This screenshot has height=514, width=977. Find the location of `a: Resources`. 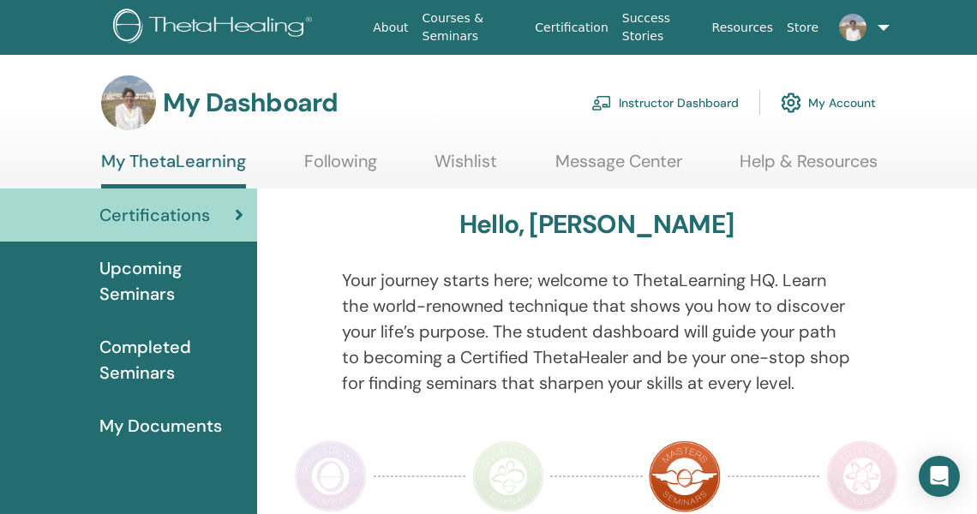

a: Resources is located at coordinates (743, 27).